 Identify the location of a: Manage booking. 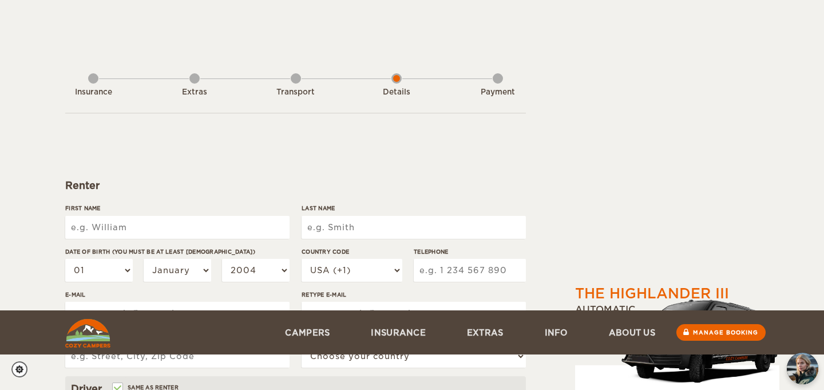
(721, 332).